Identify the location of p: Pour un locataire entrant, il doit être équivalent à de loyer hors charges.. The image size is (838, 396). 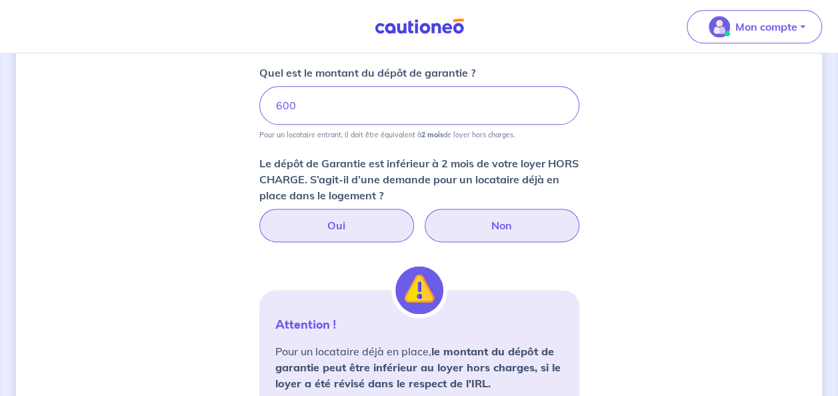
(386, 135).